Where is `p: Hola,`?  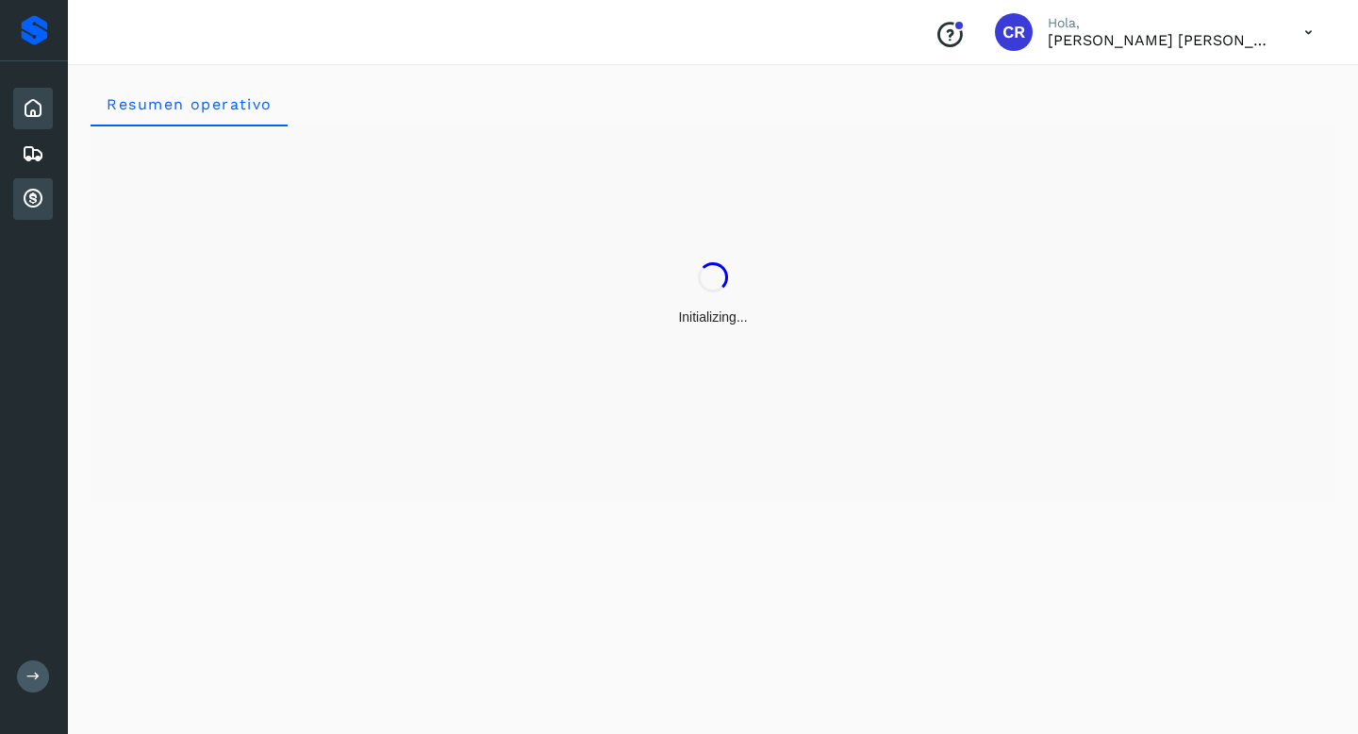
p: Hola, is located at coordinates (1161, 23).